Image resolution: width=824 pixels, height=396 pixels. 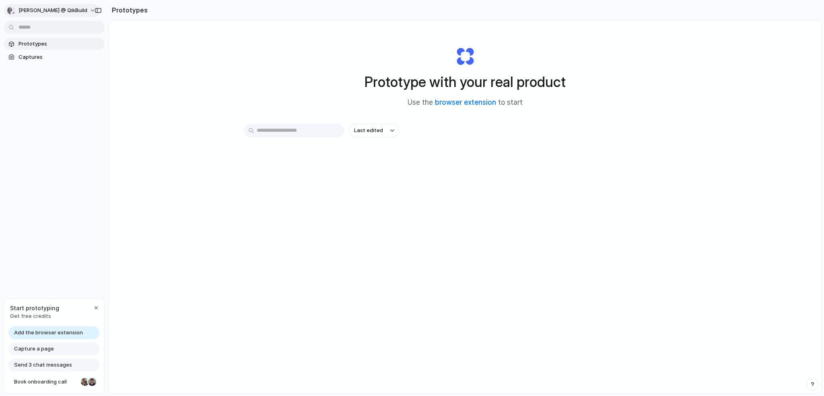 I want to click on a: Prototypes, so click(x=54, y=44).